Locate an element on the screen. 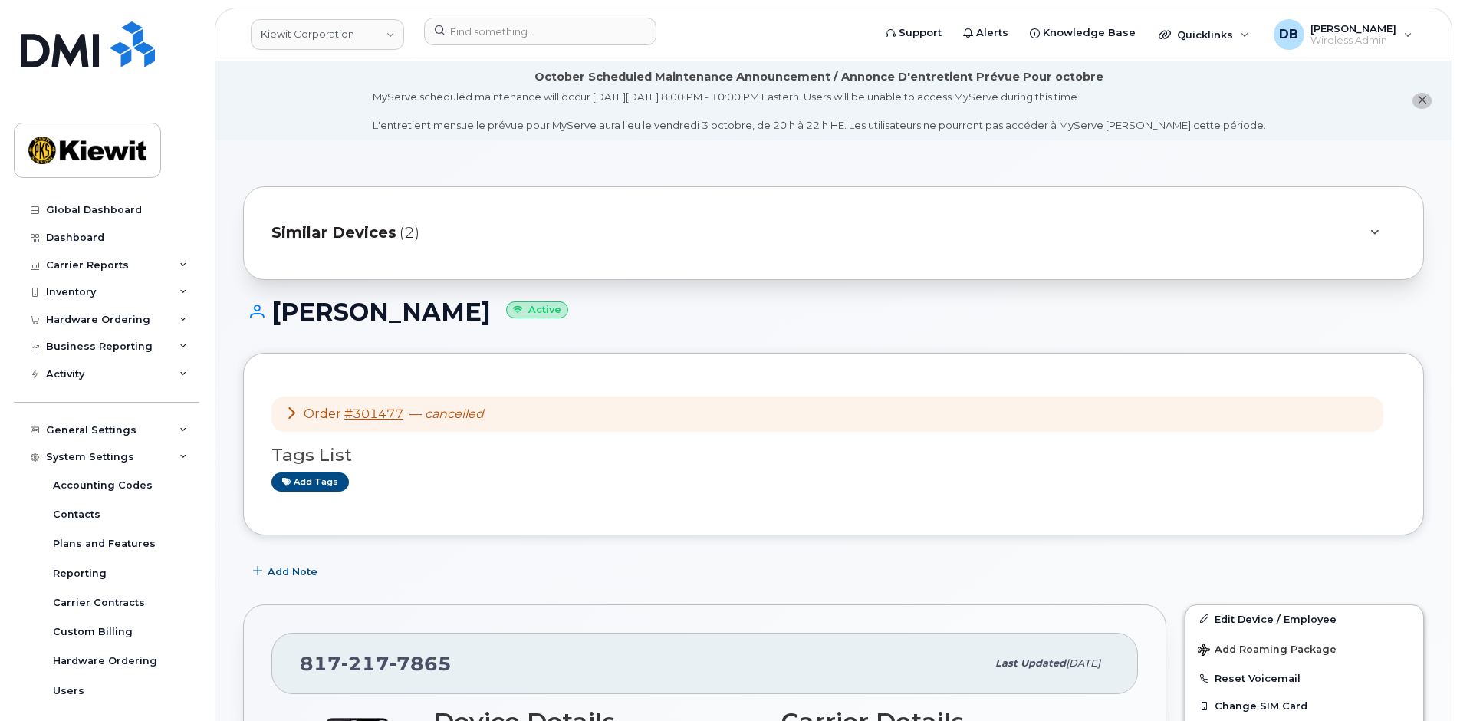 The image size is (1460, 721). button: Change SIM Card is located at coordinates (1304, 705).